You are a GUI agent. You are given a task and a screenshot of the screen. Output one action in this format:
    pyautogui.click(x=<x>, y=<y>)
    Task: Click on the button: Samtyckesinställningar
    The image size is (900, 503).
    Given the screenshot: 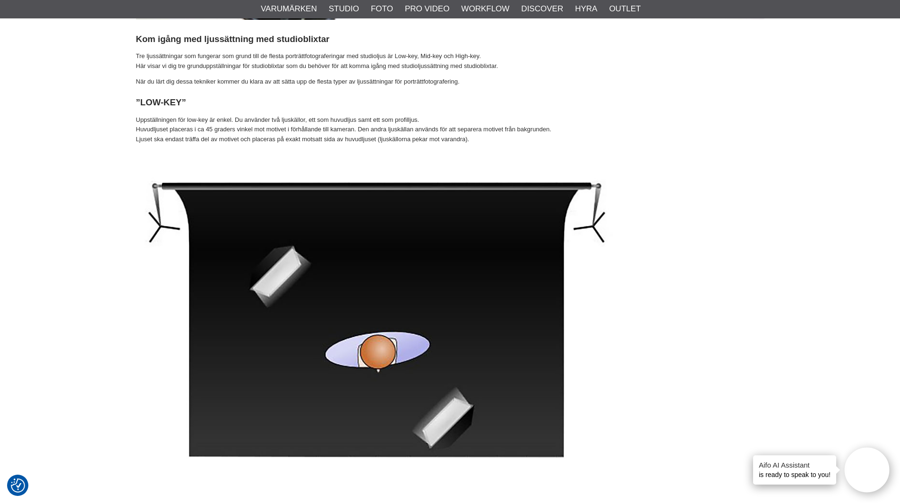 What is the action you would take?
    pyautogui.click(x=18, y=486)
    